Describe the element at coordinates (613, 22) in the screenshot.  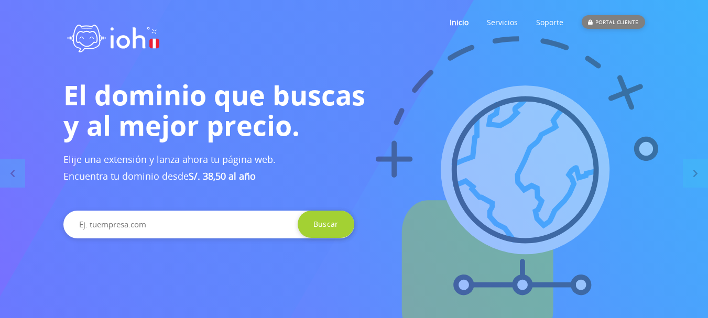
I see `a: PORTAL CLIENTE` at that location.